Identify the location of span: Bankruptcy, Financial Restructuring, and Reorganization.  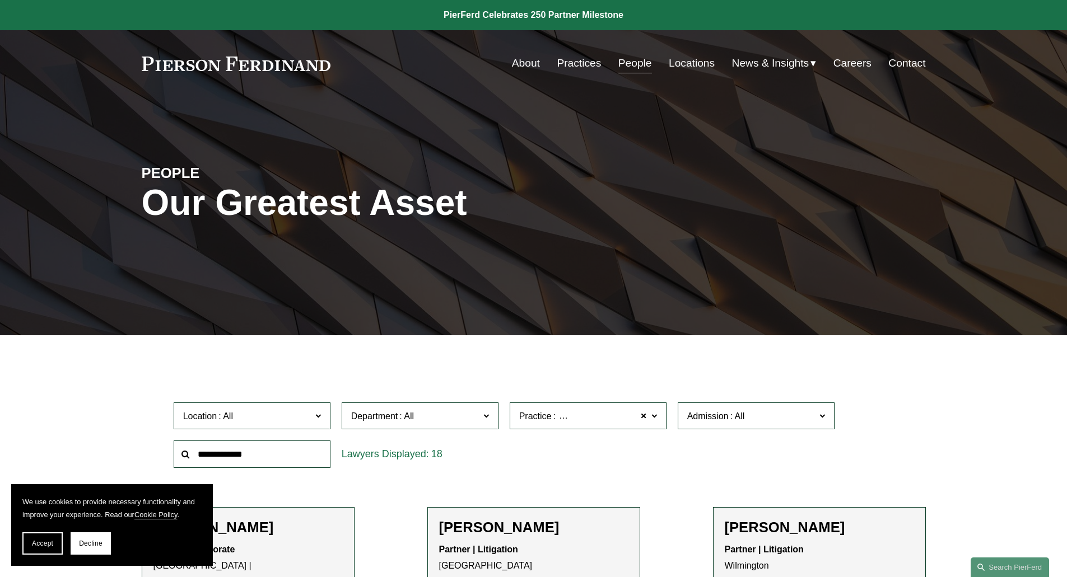
(669, 417).